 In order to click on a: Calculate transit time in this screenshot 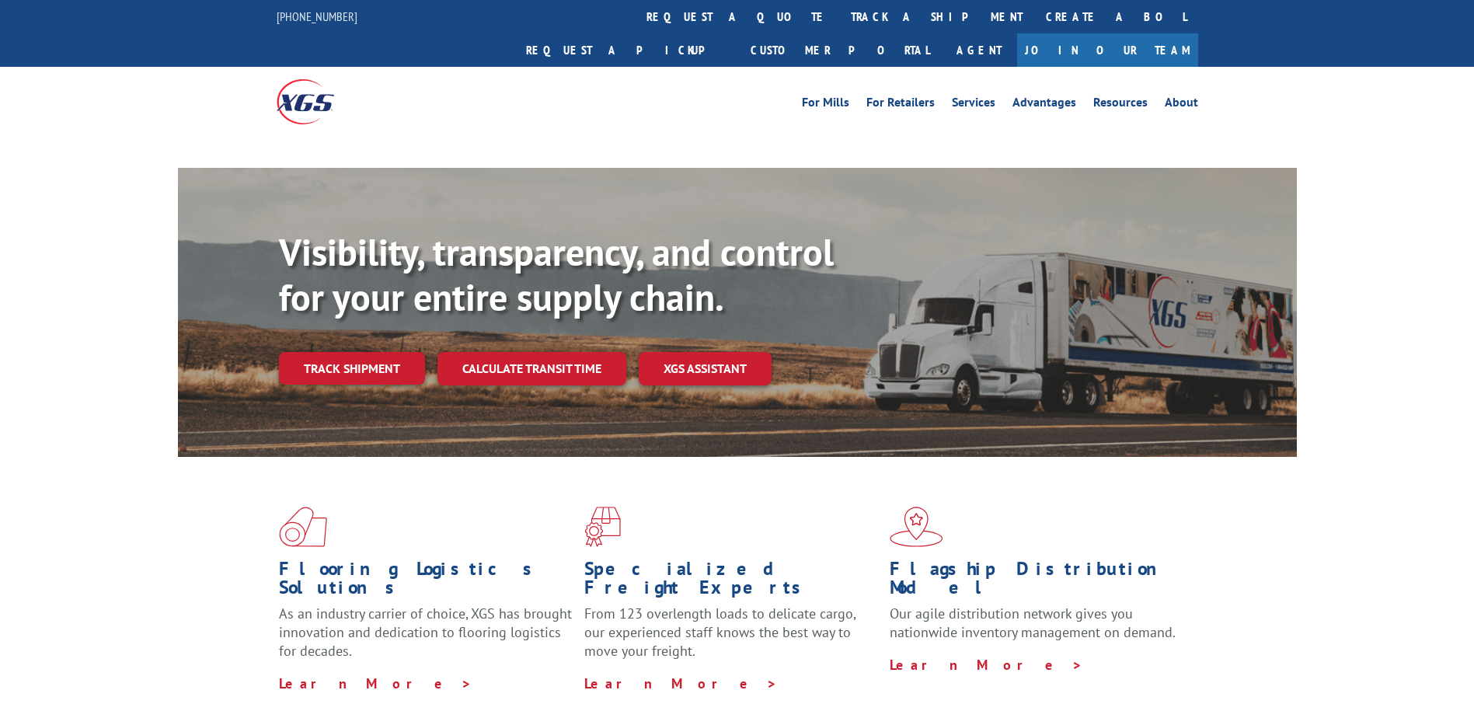, I will do `click(532, 368)`.